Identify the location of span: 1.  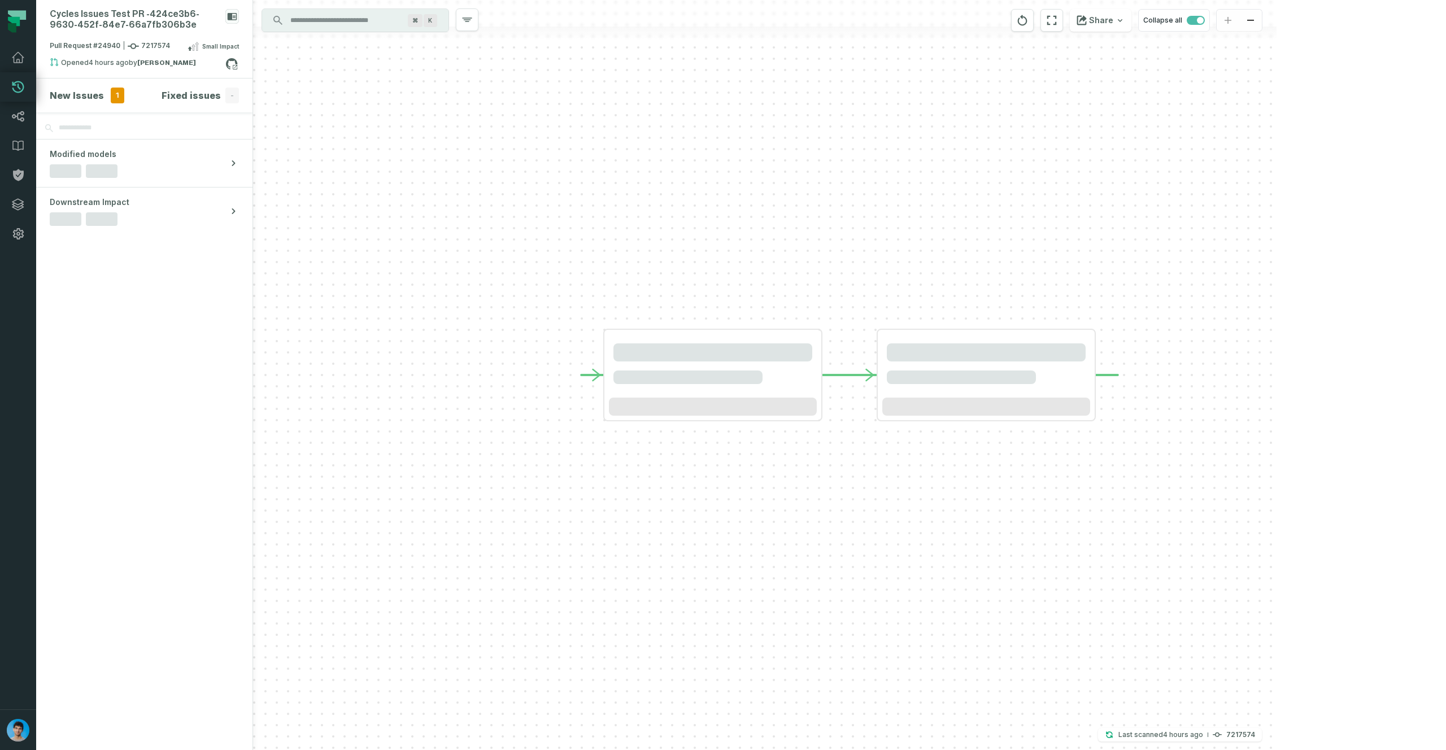
(118, 95).